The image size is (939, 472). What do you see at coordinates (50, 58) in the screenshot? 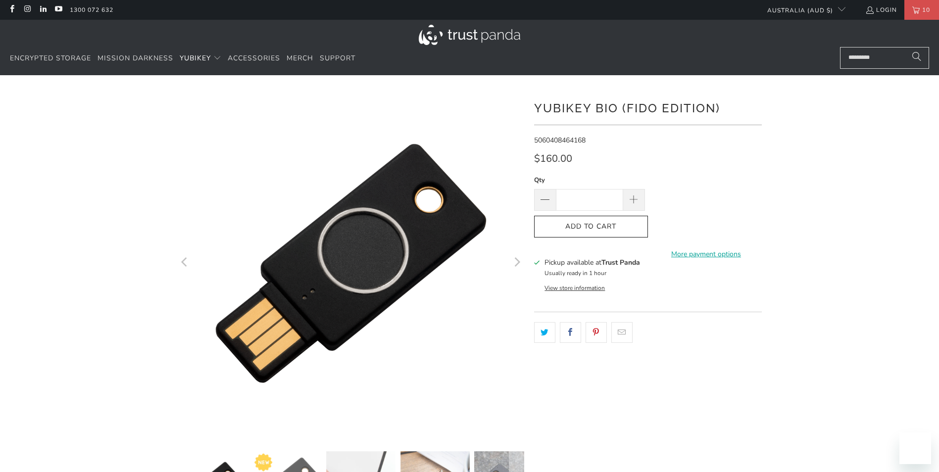
I see `span: Encrypted Storage` at bounding box center [50, 58].